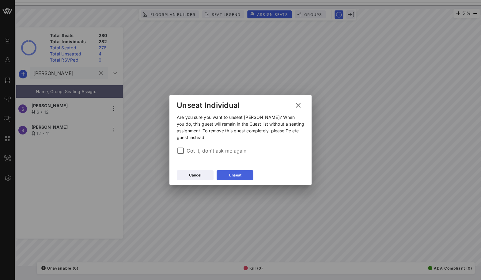 The height and width of the screenshot is (280, 481). Describe the element at coordinates (235, 175) in the screenshot. I see `button: Unseat` at that location.